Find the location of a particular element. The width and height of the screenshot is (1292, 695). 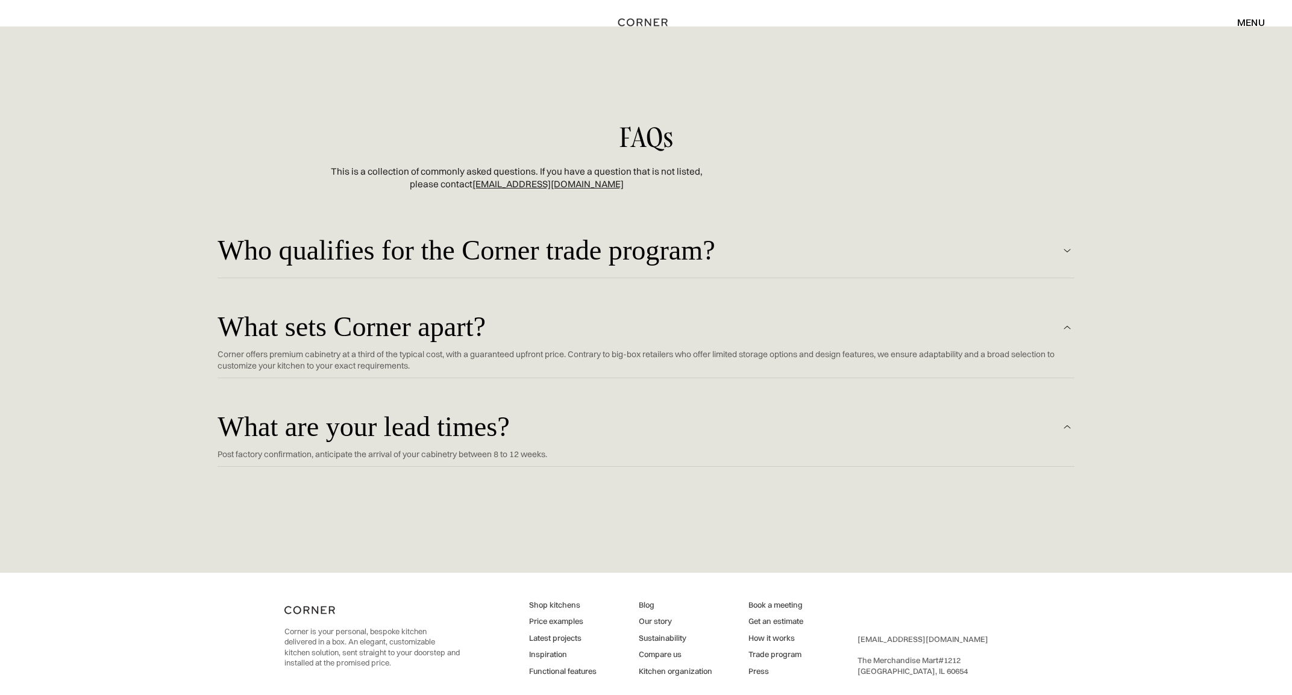

a: Blog is located at coordinates (675, 606).